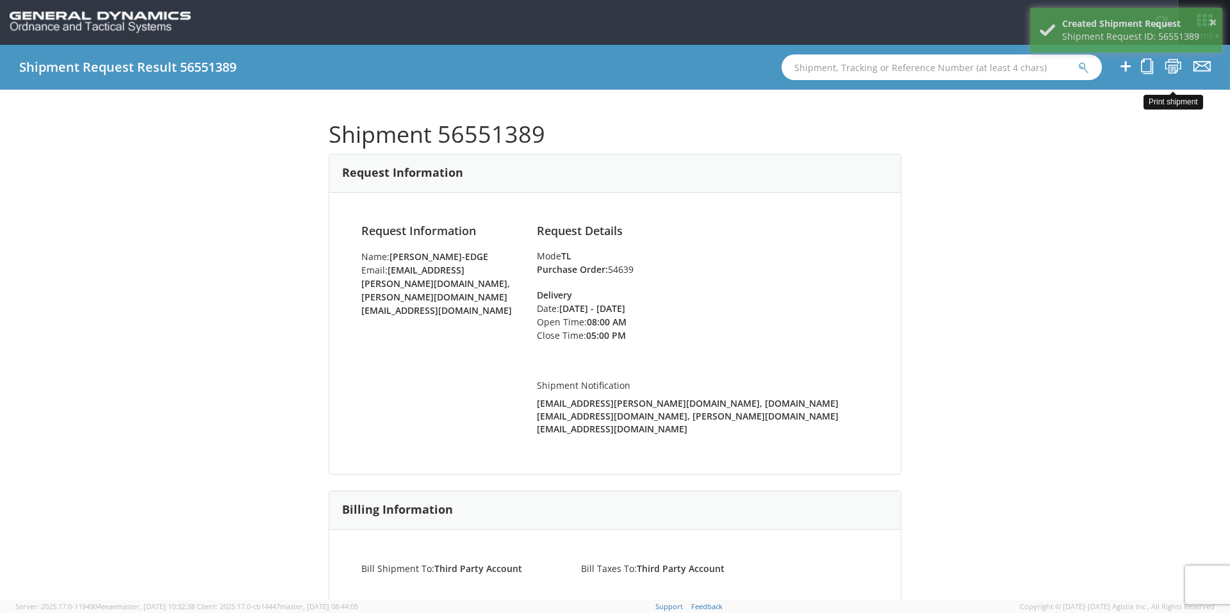 The height and width of the screenshot is (613, 1230). What do you see at coordinates (707, 606) in the screenshot?
I see `a: Feedback` at bounding box center [707, 606].